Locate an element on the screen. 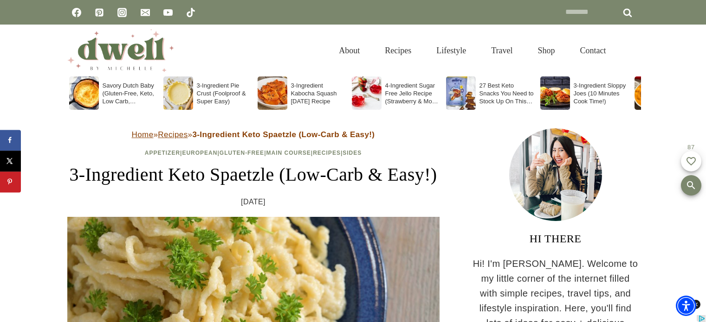 The image size is (706, 322). a: About is located at coordinates (349, 51).